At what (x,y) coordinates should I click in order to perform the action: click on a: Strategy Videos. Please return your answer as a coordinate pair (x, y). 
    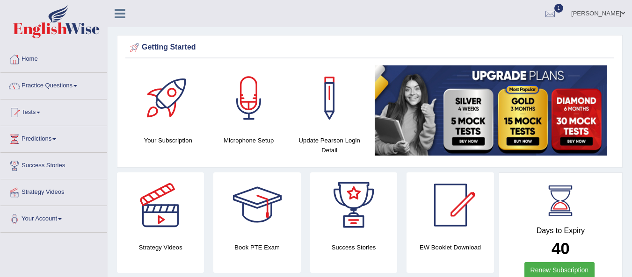
    Looking at the image, I should click on (54, 191).